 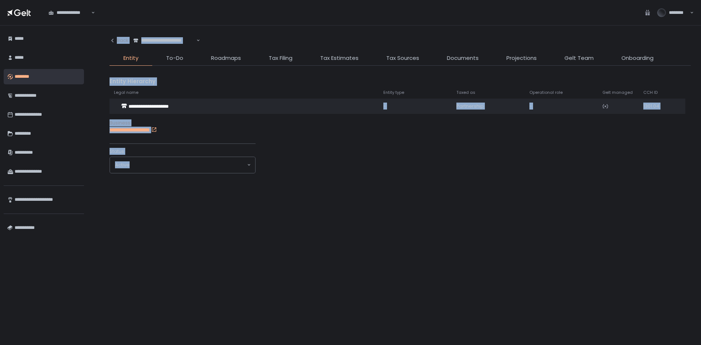 I want to click on span: Tax Sources, so click(x=402, y=58).